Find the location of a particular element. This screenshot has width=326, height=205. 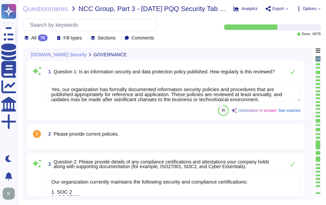

span: All is located at coordinates (34, 38).